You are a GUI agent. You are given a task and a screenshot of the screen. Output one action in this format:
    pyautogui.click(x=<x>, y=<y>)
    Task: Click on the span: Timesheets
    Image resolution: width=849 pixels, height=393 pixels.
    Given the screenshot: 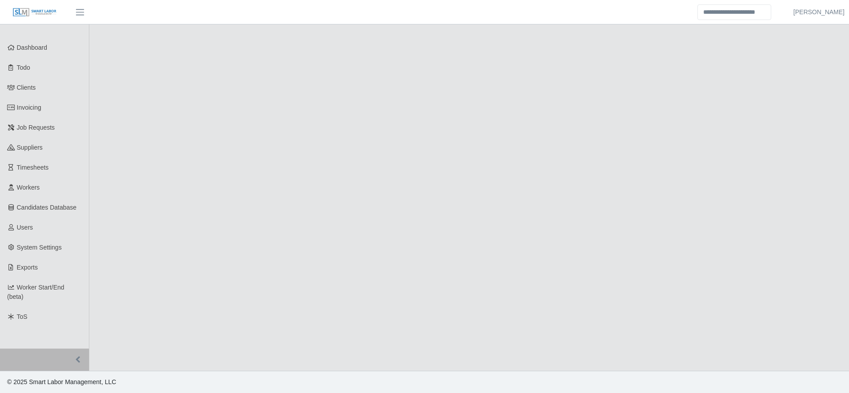 What is the action you would take?
    pyautogui.click(x=33, y=168)
    